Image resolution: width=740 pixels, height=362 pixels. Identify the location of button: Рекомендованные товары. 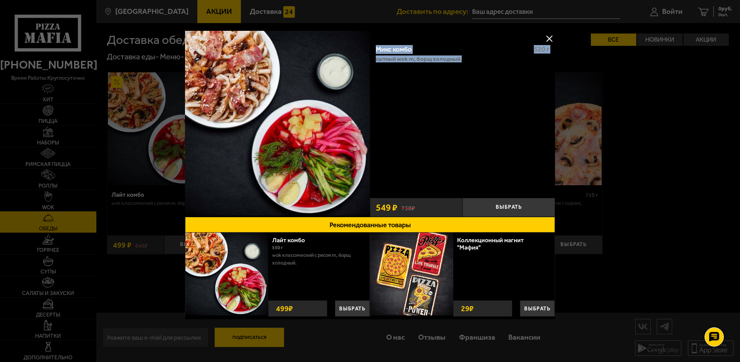
(370, 225).